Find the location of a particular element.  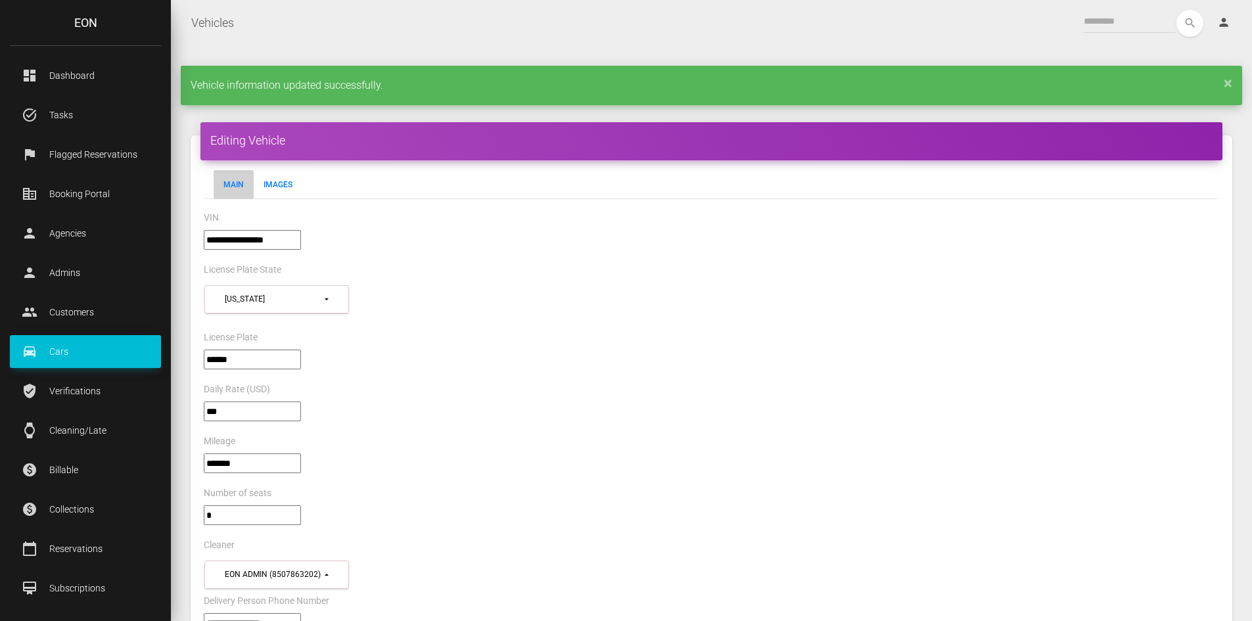

label: VIN is located at coordinates (211, 218).